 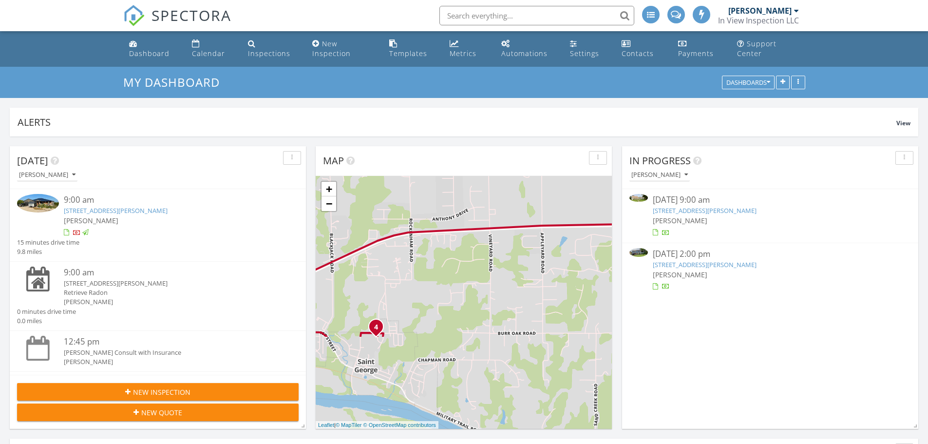 What do you see at coordinates (463, 53) in the screenshot?
I see `div: Metrics` at bounding box center [463, 53].